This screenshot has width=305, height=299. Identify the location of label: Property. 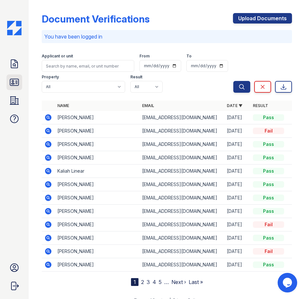
(50, 77).